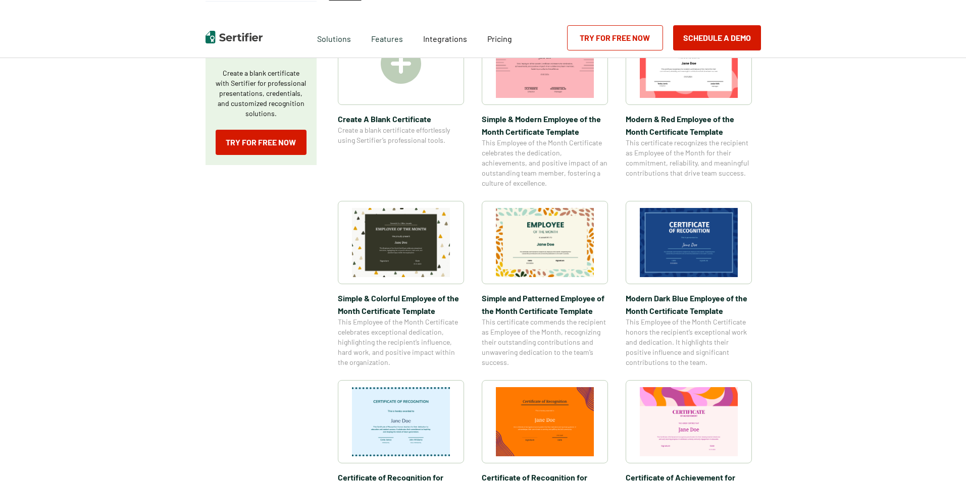 This screenshot has width=966, height=481. Describe the element at coordinates (689, 63) in the screenshot. I see `img: Modern & Red Employee of the Month Certificate Template` at that location.